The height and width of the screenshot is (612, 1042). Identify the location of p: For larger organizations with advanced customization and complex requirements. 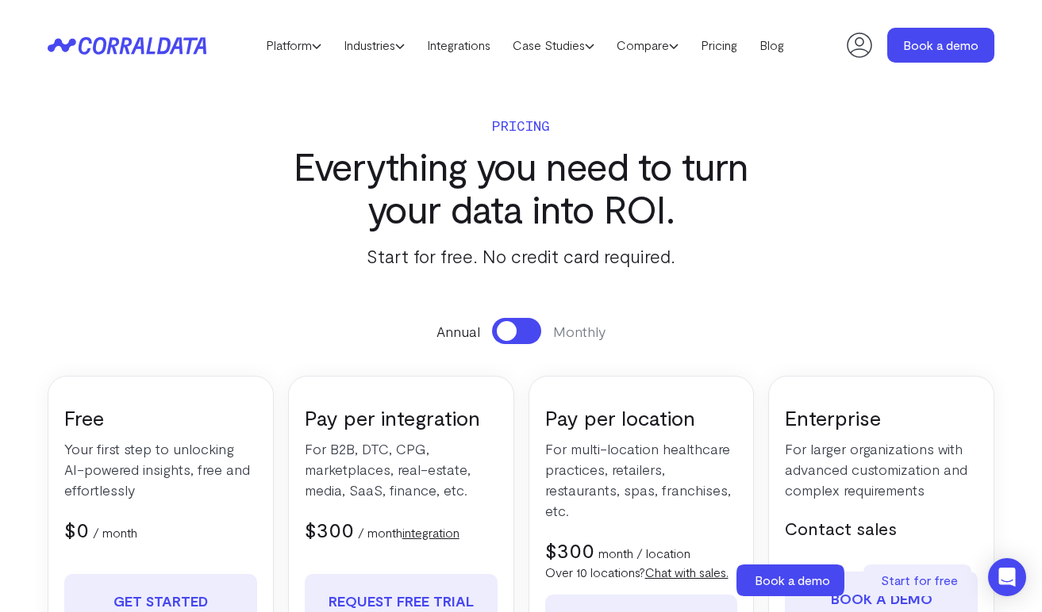
(881, 470).